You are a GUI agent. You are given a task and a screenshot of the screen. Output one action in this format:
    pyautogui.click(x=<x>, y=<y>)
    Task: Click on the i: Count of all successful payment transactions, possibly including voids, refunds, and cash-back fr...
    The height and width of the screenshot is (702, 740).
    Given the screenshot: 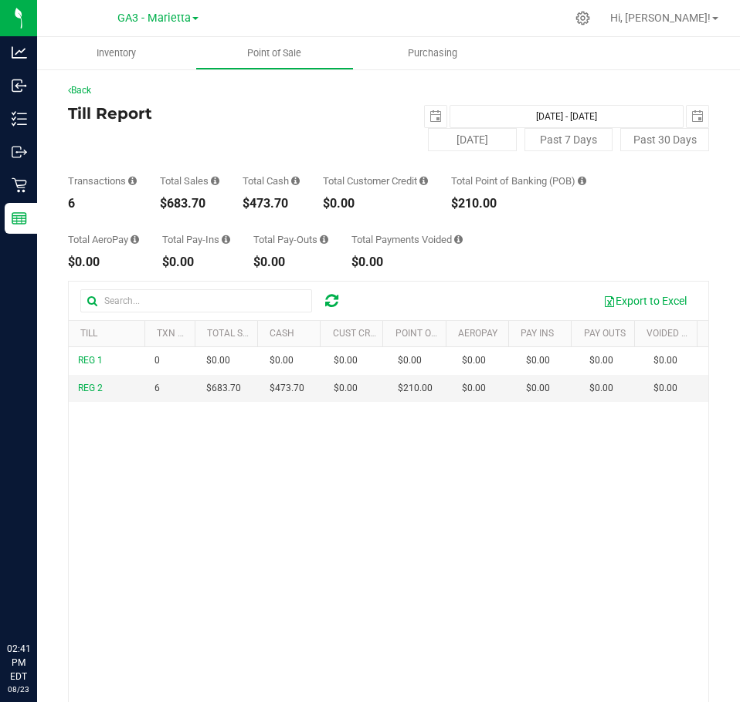 What is the action you would take?
    pyautogui.click(x=132, y=181)
    